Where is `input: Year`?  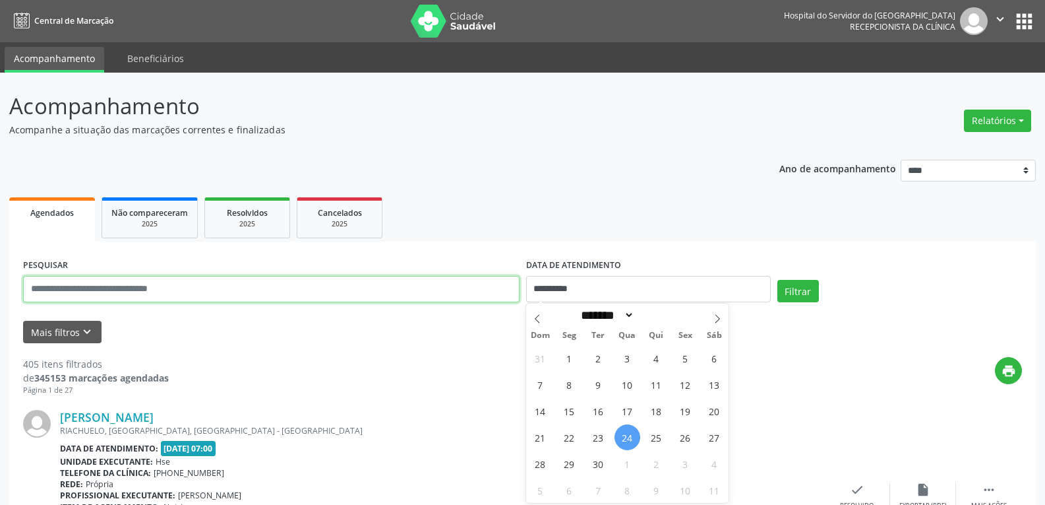 input: Year is located at coordinates (656, 315).